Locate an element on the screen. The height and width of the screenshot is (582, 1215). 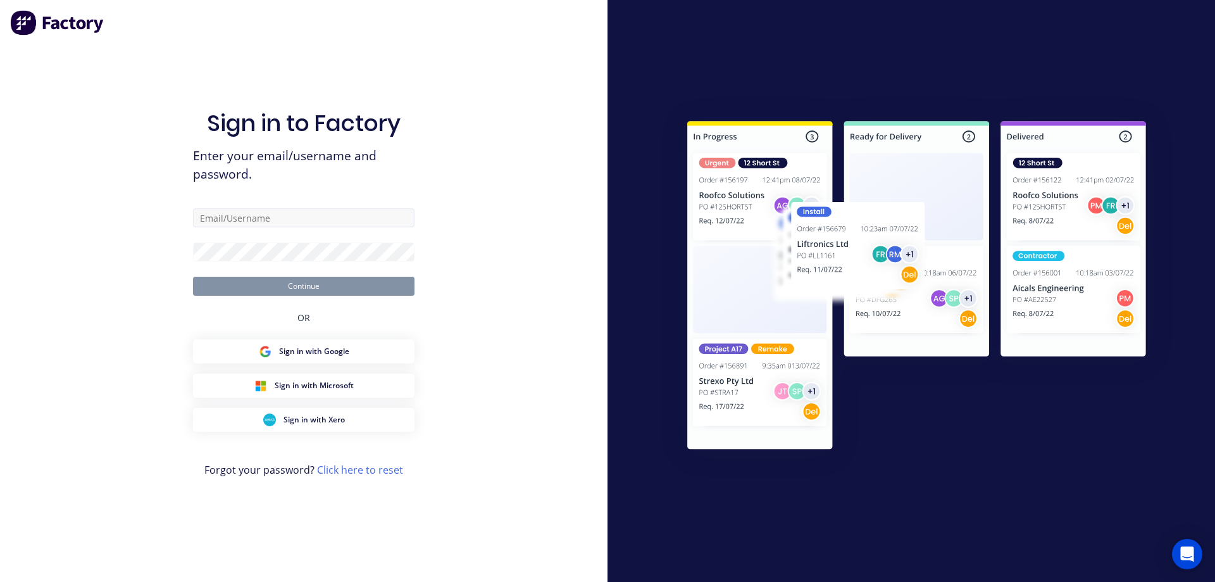
span: Enter your email/username and password. is located at coordinates (304, 165).